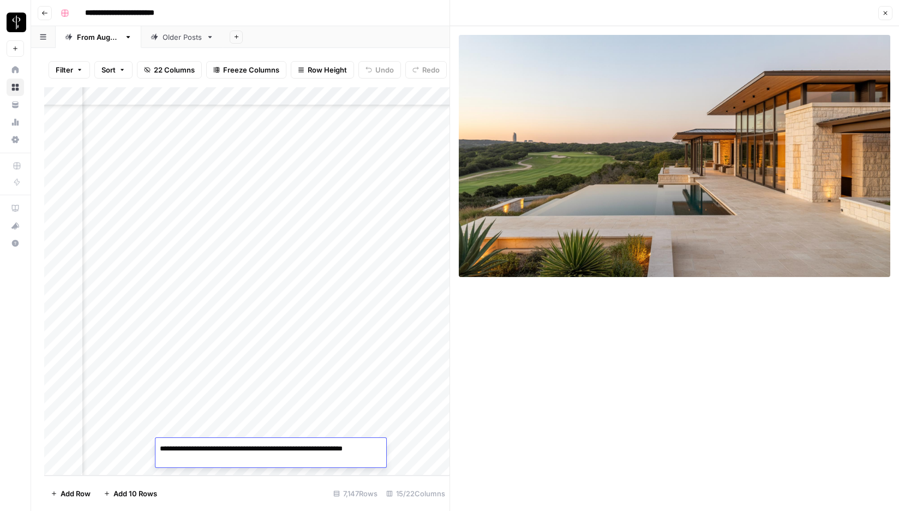 This screenshot has width=899, height=511. I want to click on button: Freeze Columns, so click(246, 70).